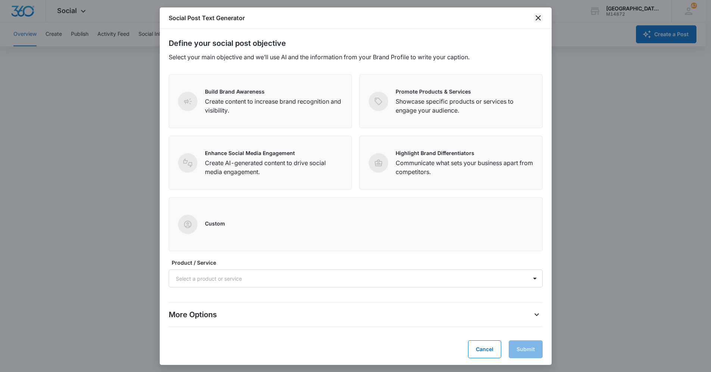 This screenshot has width=711, height=372. Describe the element at coordinates (464, 91) in the screenshot. I see `p: Promote Products & Services` at that location.